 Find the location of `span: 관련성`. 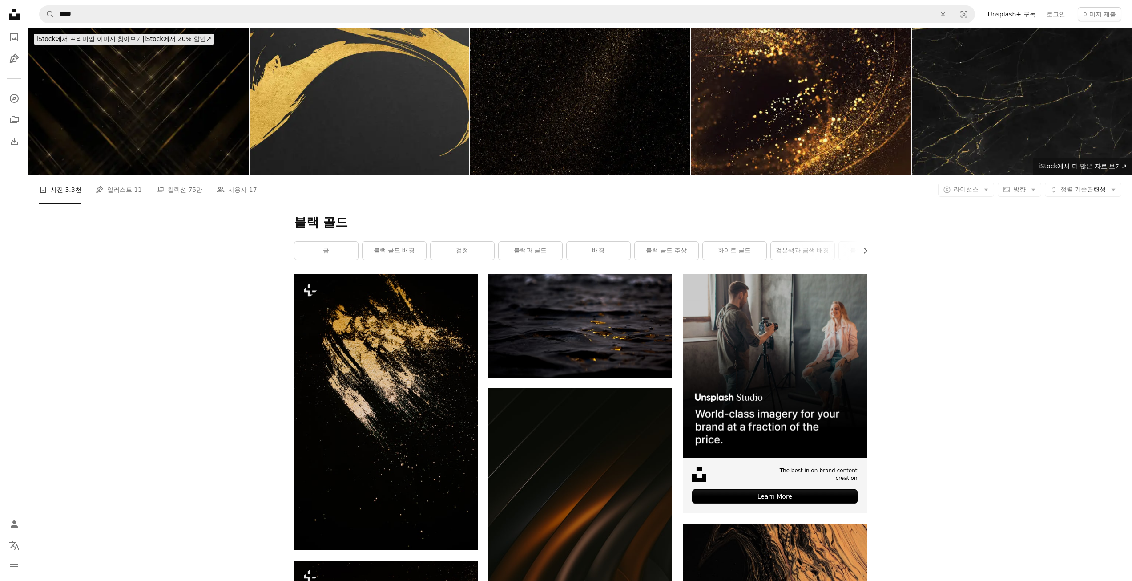

span: 관련성 is located at coordinates (1083, 190).